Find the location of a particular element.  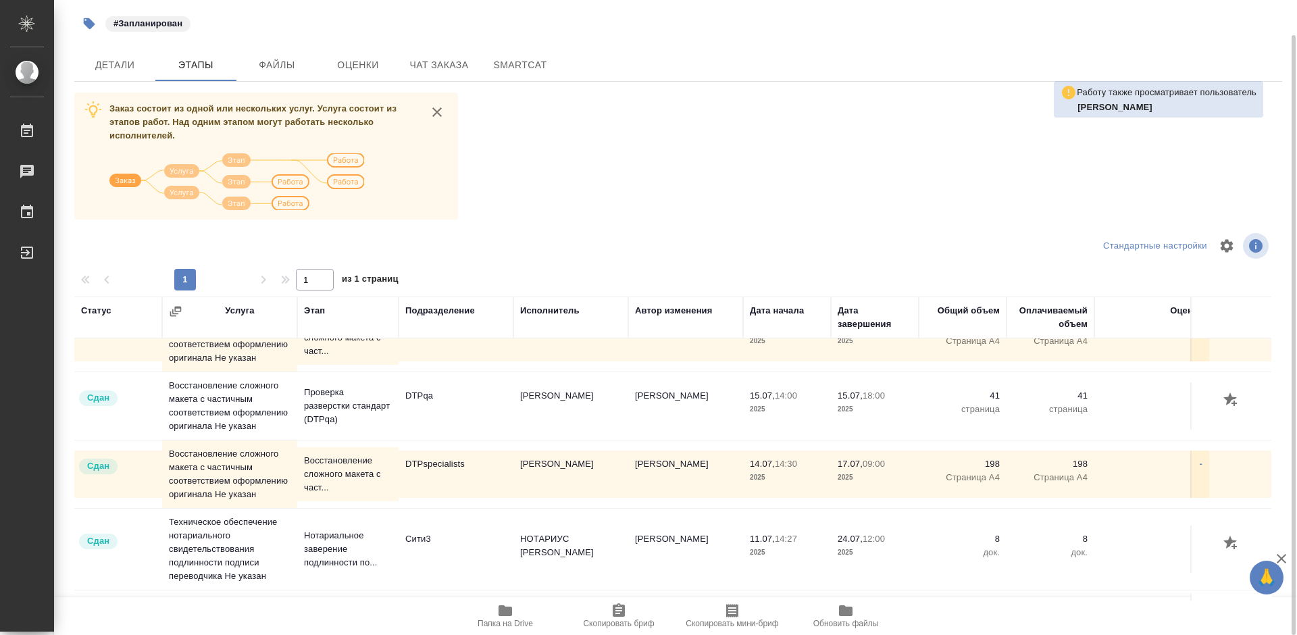

p: 17.07, is located at coordinates (850, 463).